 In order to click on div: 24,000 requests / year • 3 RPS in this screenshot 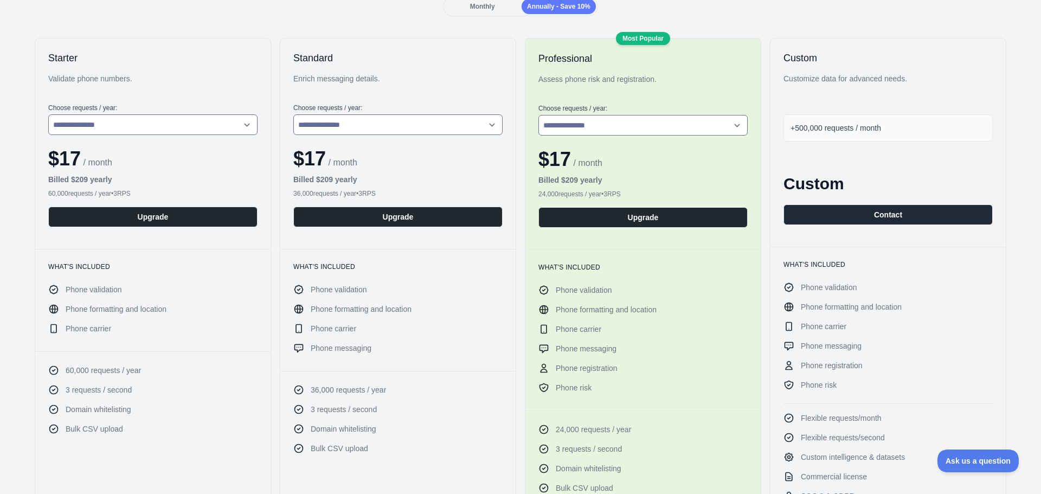, I will do `click(643, 194)`.